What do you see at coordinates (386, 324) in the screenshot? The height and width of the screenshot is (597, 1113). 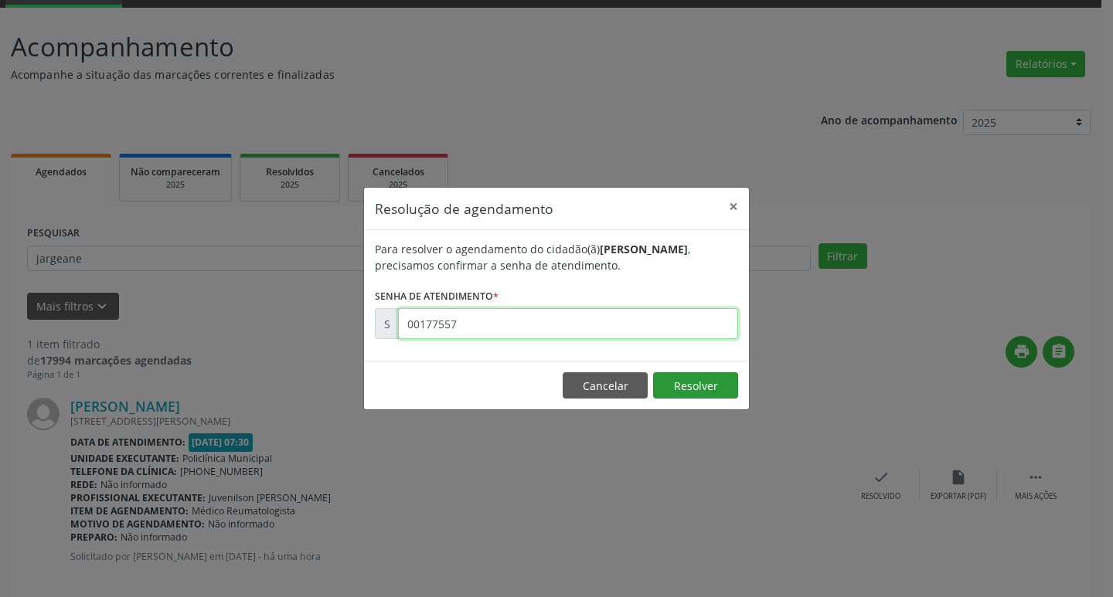 I see `div: S` at bounding box center [386, 324].